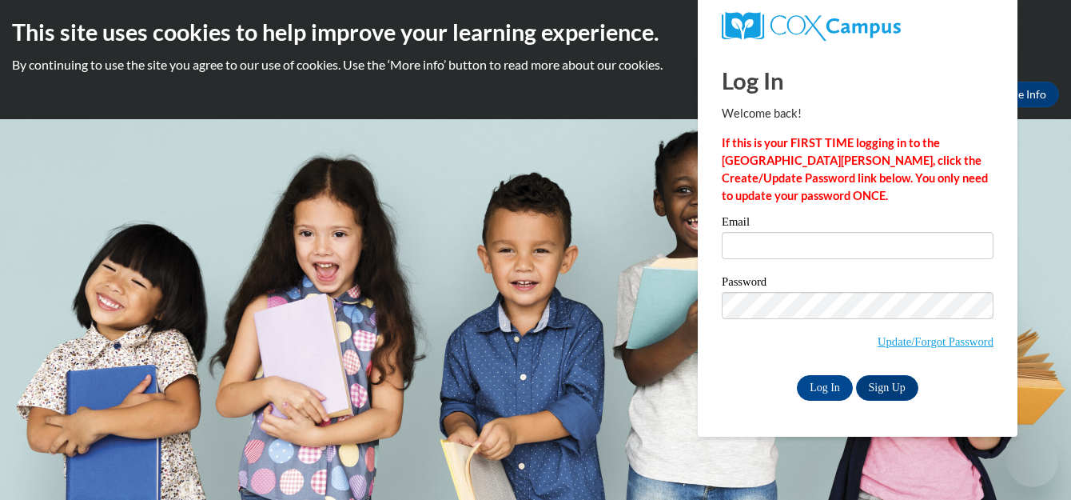 The image size is (1071, 500). I want to click on a: COX Campus, so click(858, 26).